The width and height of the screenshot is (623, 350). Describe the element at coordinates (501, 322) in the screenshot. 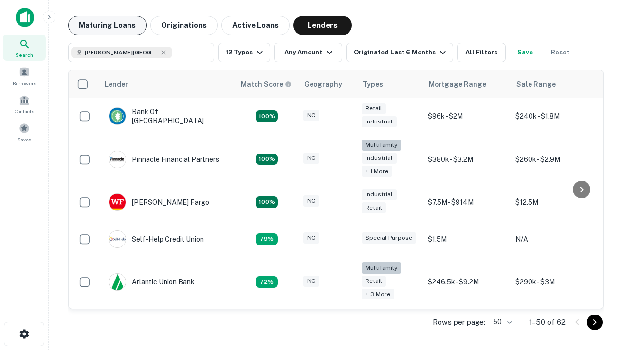

I see `div: 50` at that location.